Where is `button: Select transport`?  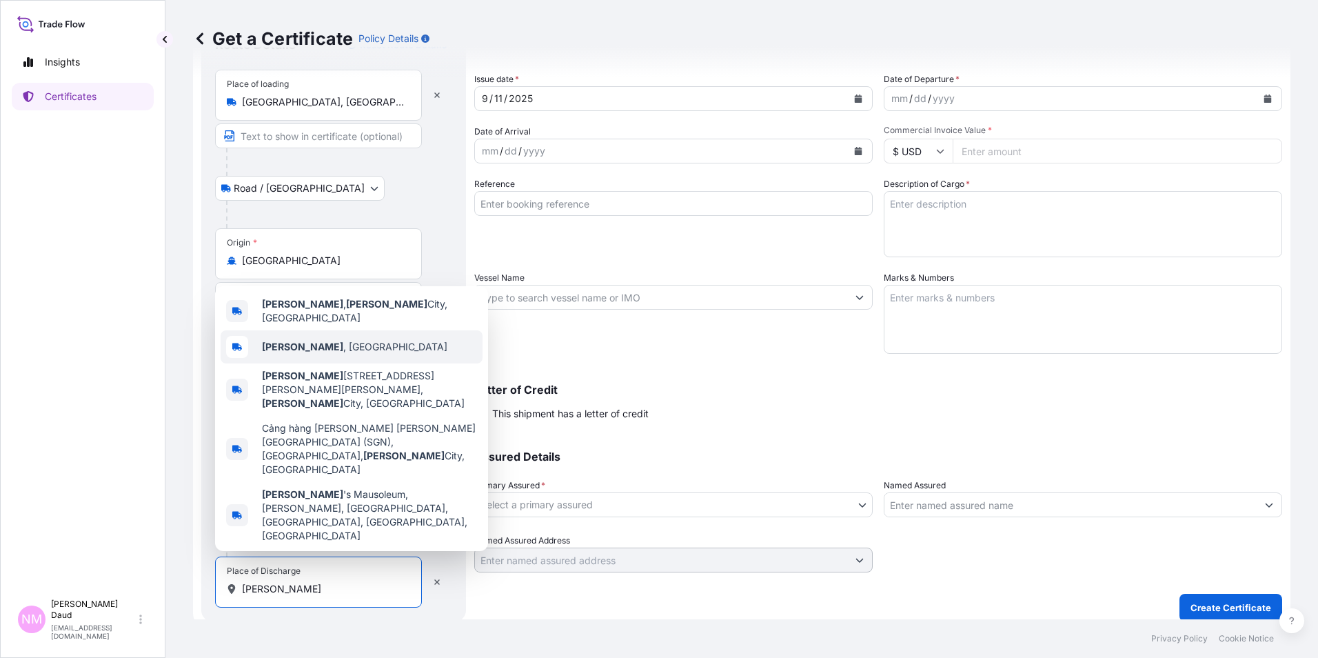
button: Select transport is located at coordinates (300, 188).